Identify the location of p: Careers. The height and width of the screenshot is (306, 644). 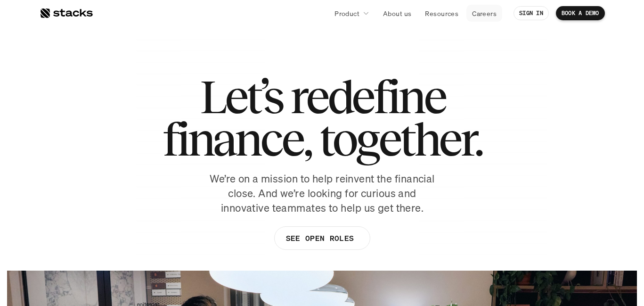
(484, 13).